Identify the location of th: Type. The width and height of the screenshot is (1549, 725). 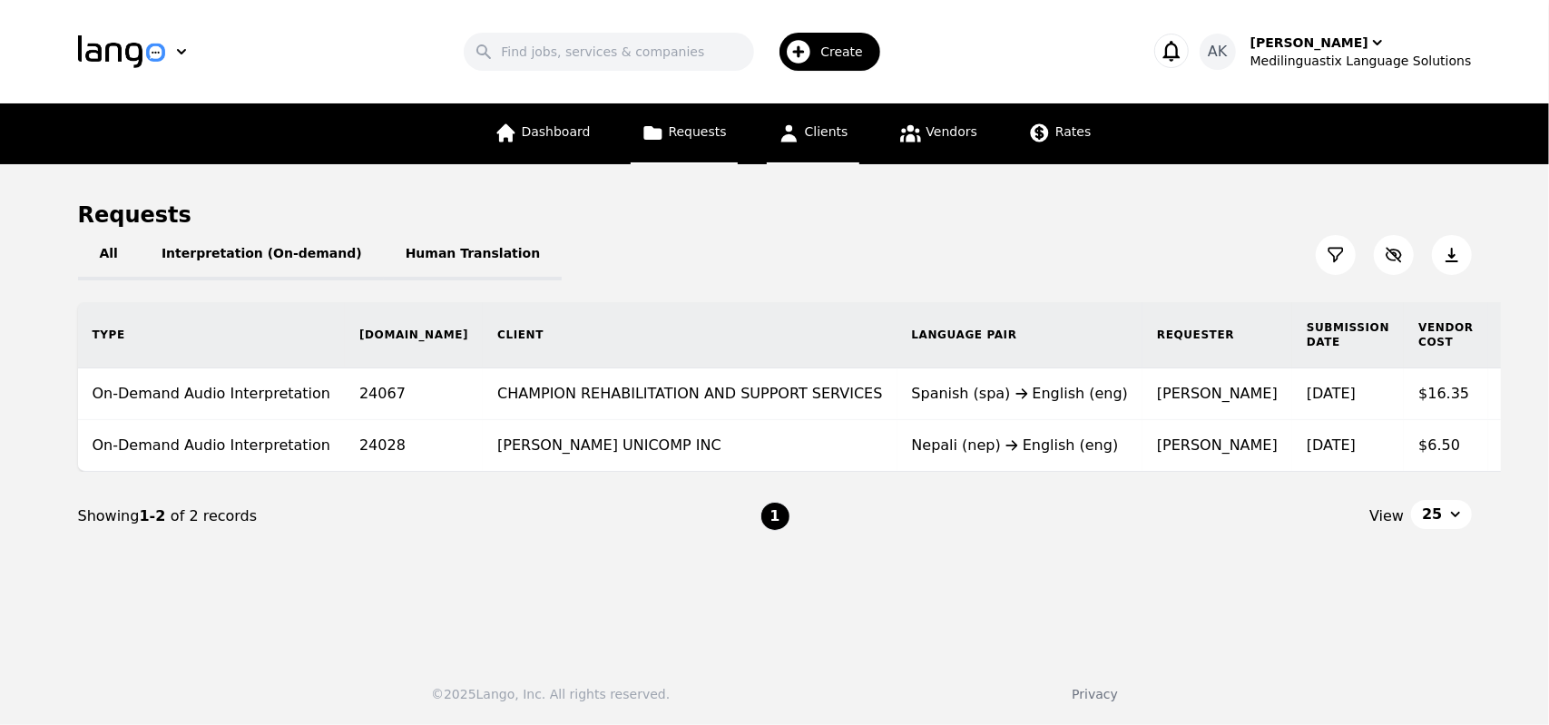
(211, 335).